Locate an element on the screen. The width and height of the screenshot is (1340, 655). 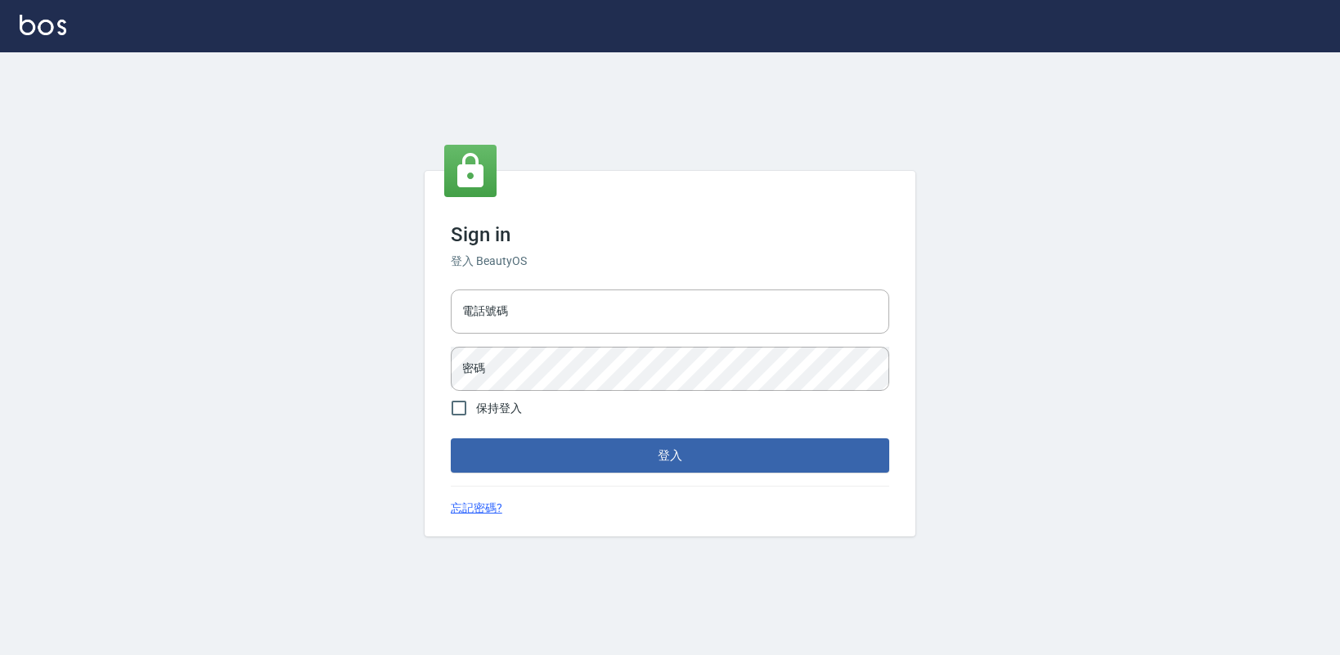
h6: 登入 BeautyOS is located at coordinates (670, 261).